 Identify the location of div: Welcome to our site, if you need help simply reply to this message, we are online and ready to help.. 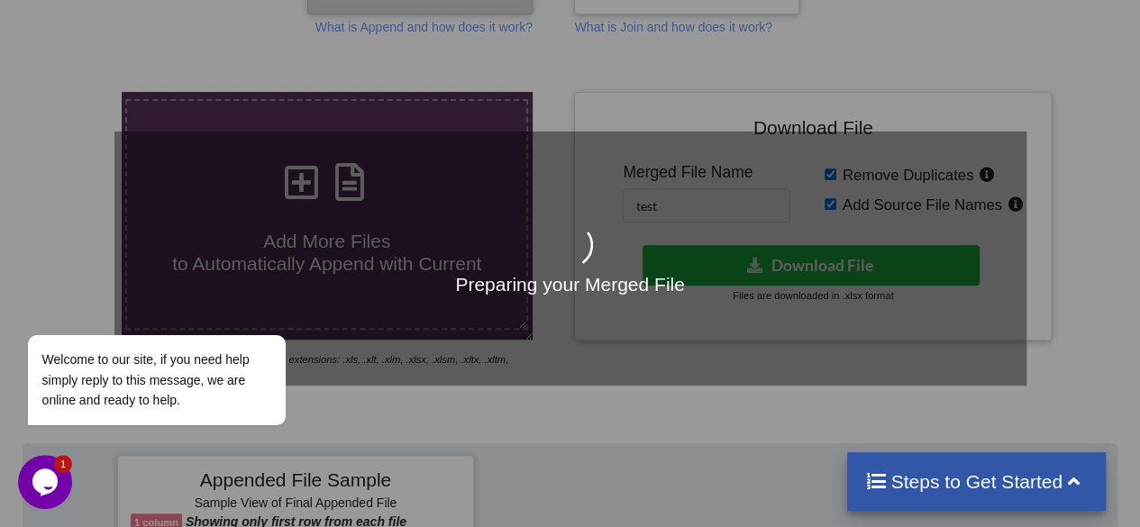
(162, 208).